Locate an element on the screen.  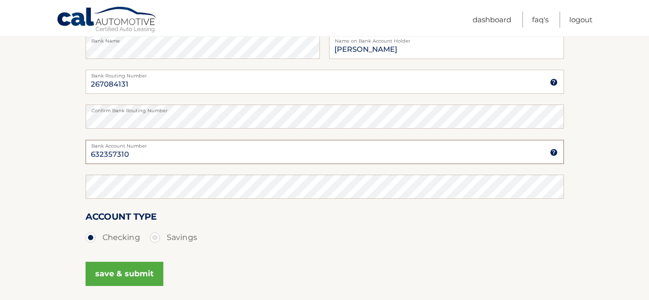
input: Name on Account (Account Holder Name) is located at coordinates (446, 47).